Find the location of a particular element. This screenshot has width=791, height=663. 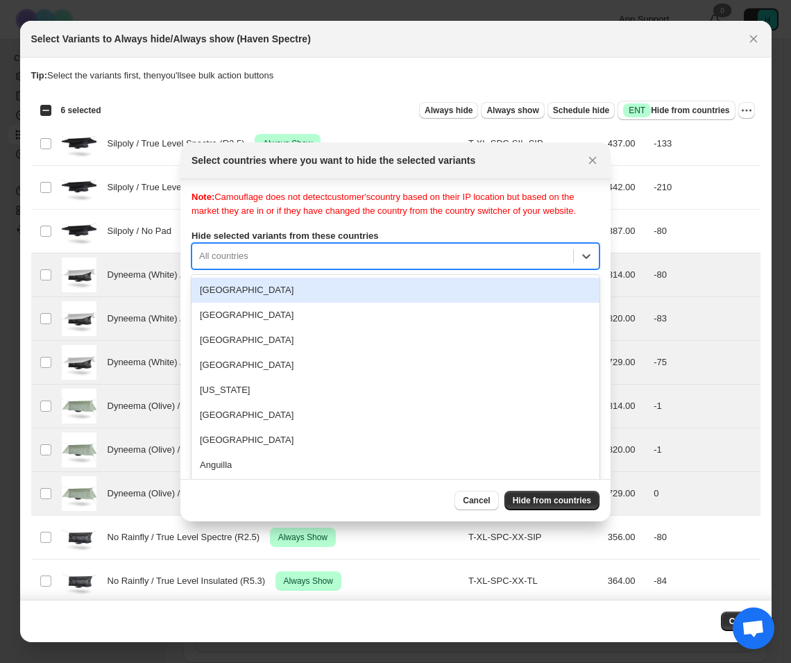

button: Always show is located at coordinates (512, 110).